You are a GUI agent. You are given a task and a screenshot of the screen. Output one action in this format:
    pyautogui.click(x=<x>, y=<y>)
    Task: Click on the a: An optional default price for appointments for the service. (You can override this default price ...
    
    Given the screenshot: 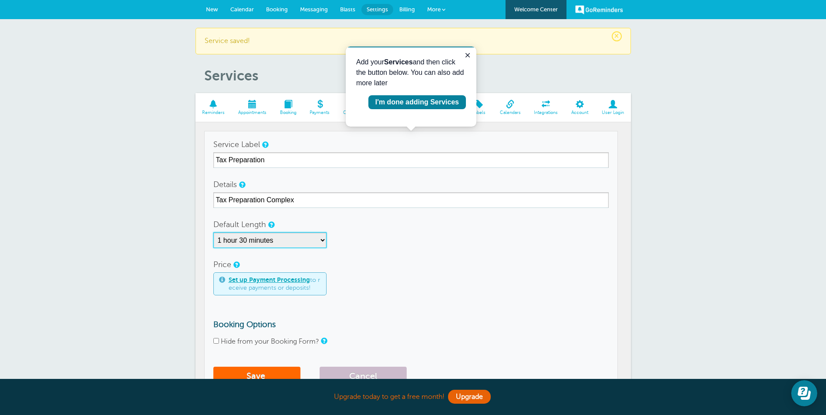 What is the action you would take?
    pyautogui.click(x=236, y=265)
    